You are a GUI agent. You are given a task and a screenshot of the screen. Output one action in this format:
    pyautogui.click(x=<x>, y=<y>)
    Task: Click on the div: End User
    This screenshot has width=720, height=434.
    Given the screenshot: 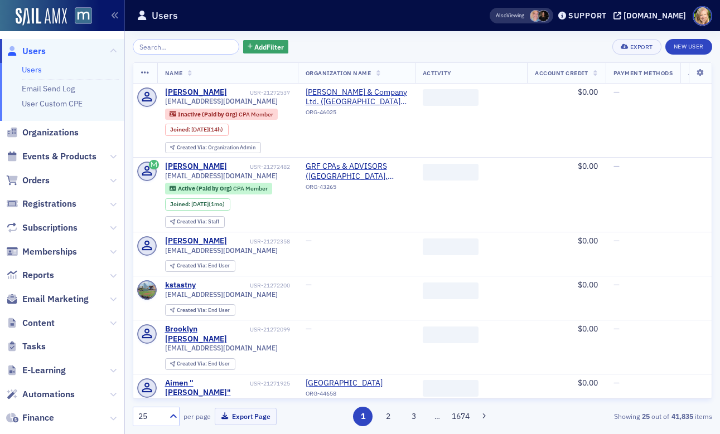 What is the action you would take?
    pyautogui.click(x=203, y=364)
    